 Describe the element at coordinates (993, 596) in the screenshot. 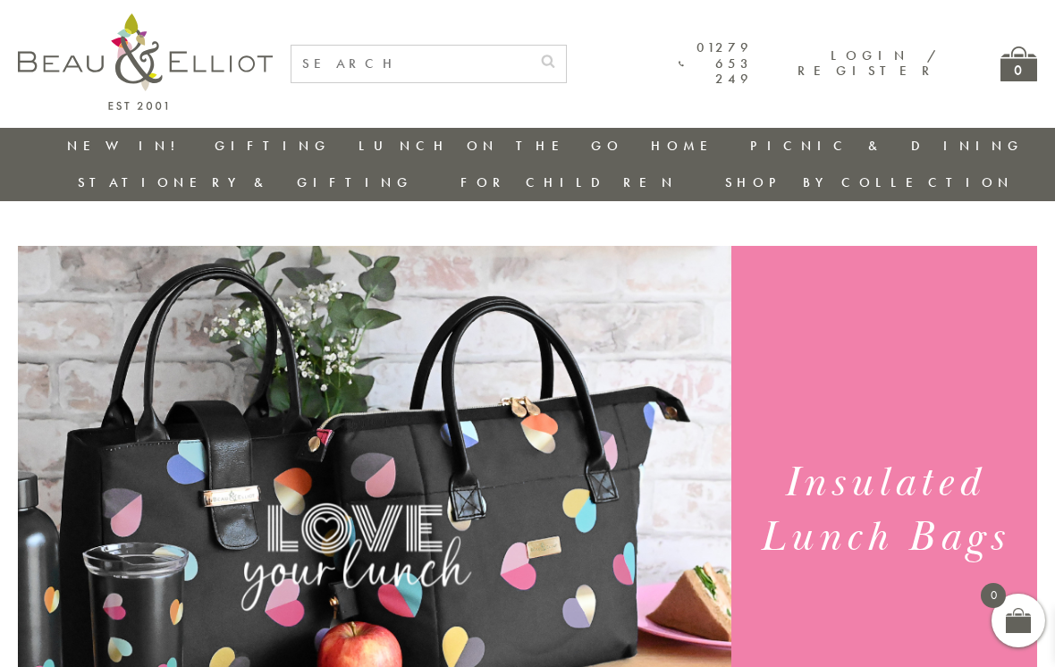

I see `span: 0` at that location.